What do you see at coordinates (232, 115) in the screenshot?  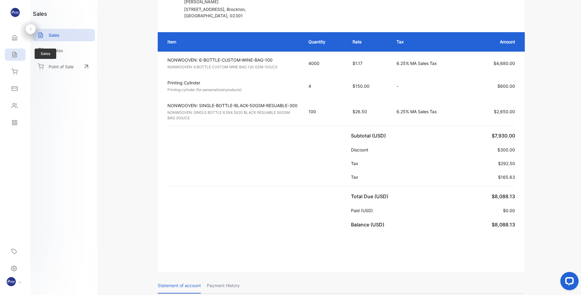 I see `p: NONWOOVEN: SINGLE BOTTLE 6.5X4.5X20 BLACK RESUABLE 50GSM BAG 300/CS` at bounding box center [232, 115].